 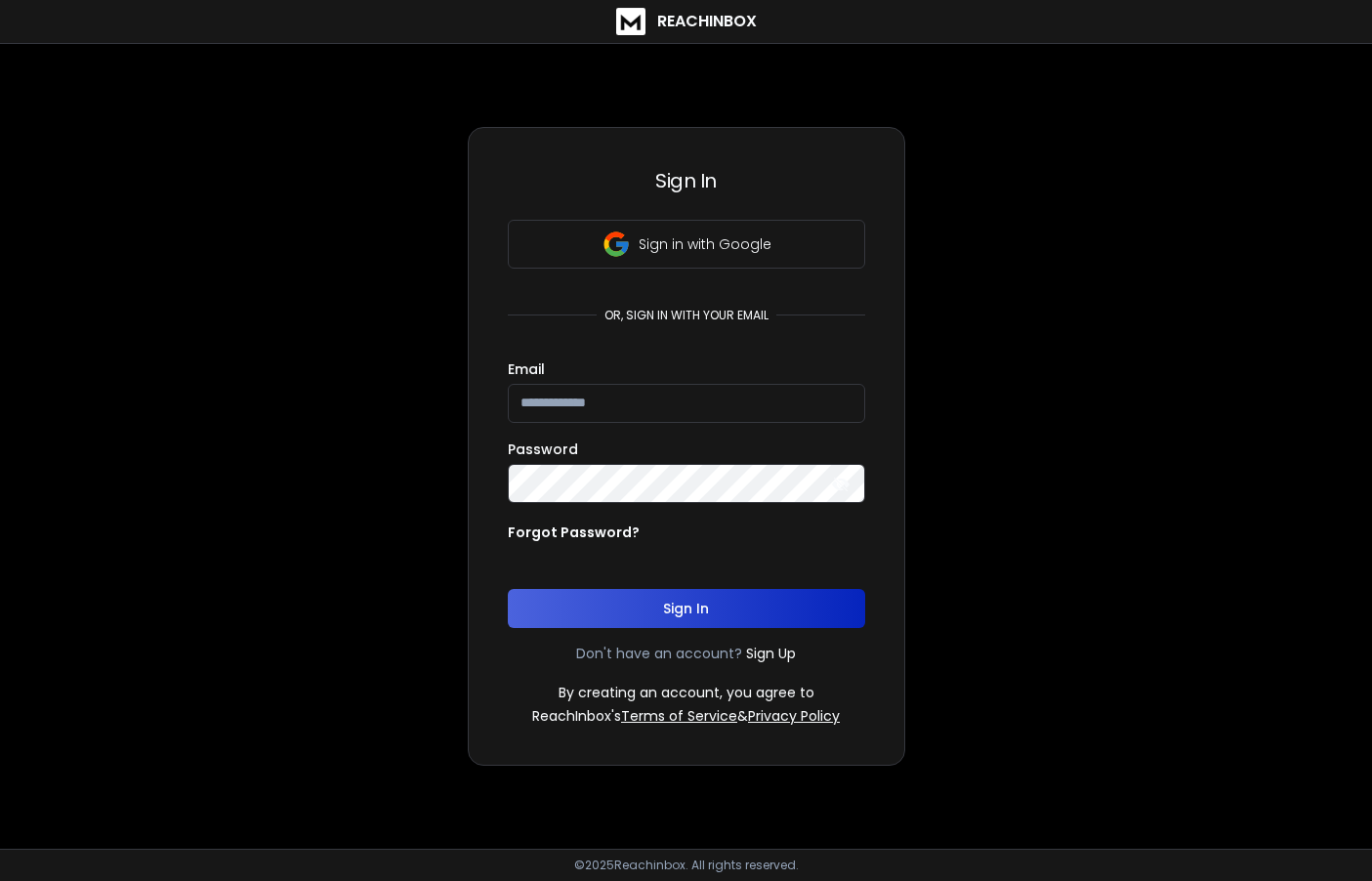 What do you see at coordinates (573, 532) in the screenshot?
I see `p: Forgot Password?` at bounding box center [573, 532].